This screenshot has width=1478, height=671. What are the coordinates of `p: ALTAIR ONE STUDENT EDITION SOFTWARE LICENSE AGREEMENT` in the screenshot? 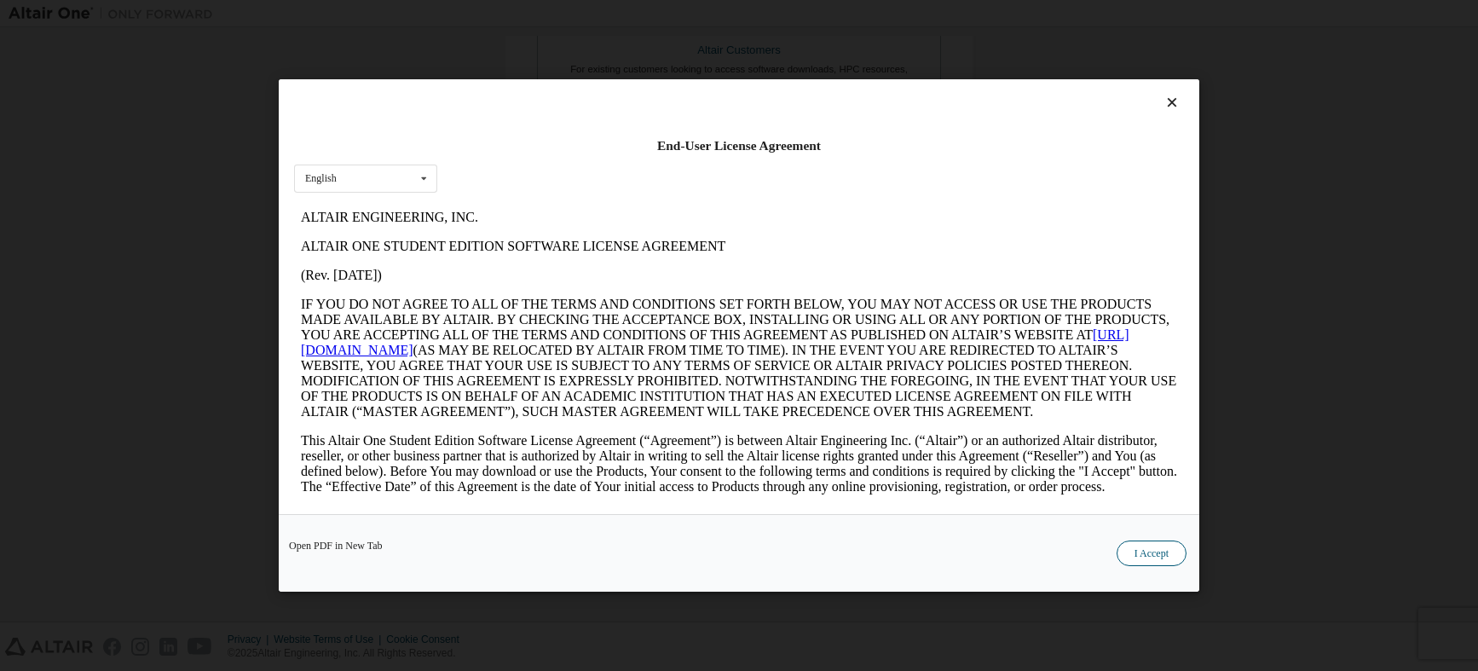 It's located at (445, 43).